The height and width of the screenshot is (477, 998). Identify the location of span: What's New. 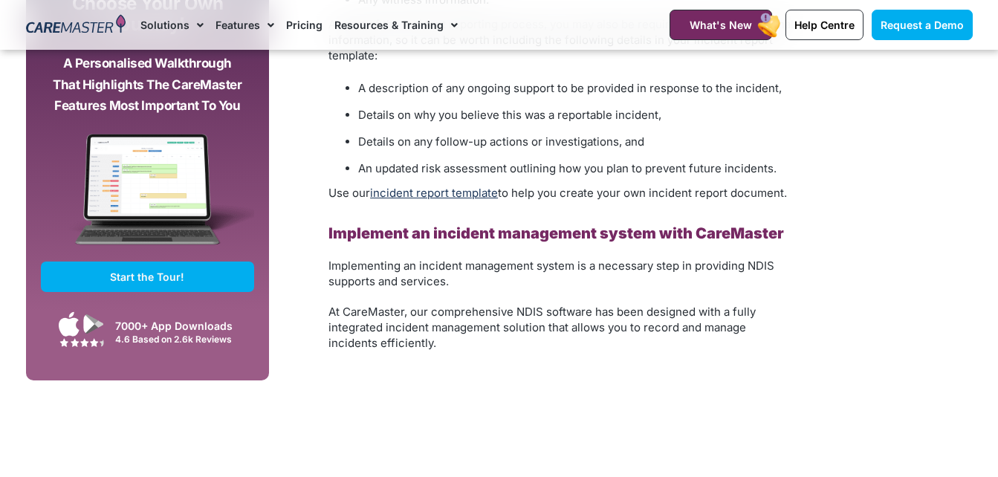
(720, 25).